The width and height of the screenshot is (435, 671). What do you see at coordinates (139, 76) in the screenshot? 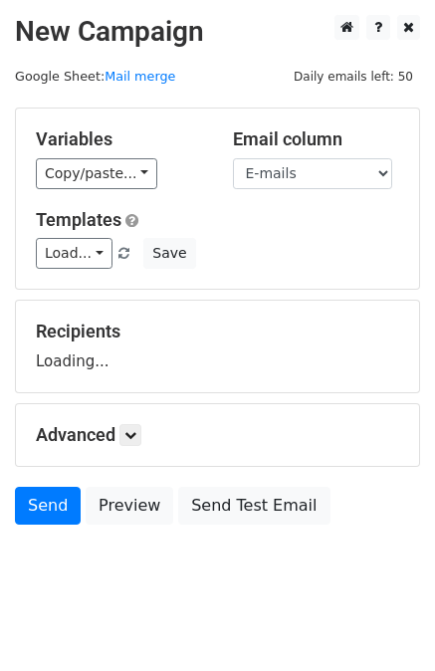
I see `a: Mail merge` at bounding box center [139, 76].